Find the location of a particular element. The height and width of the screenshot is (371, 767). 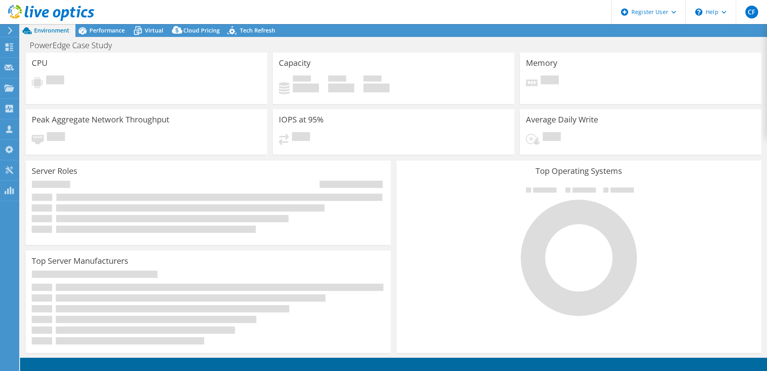

h3: Server Roles is located at coordinates (55, 171).